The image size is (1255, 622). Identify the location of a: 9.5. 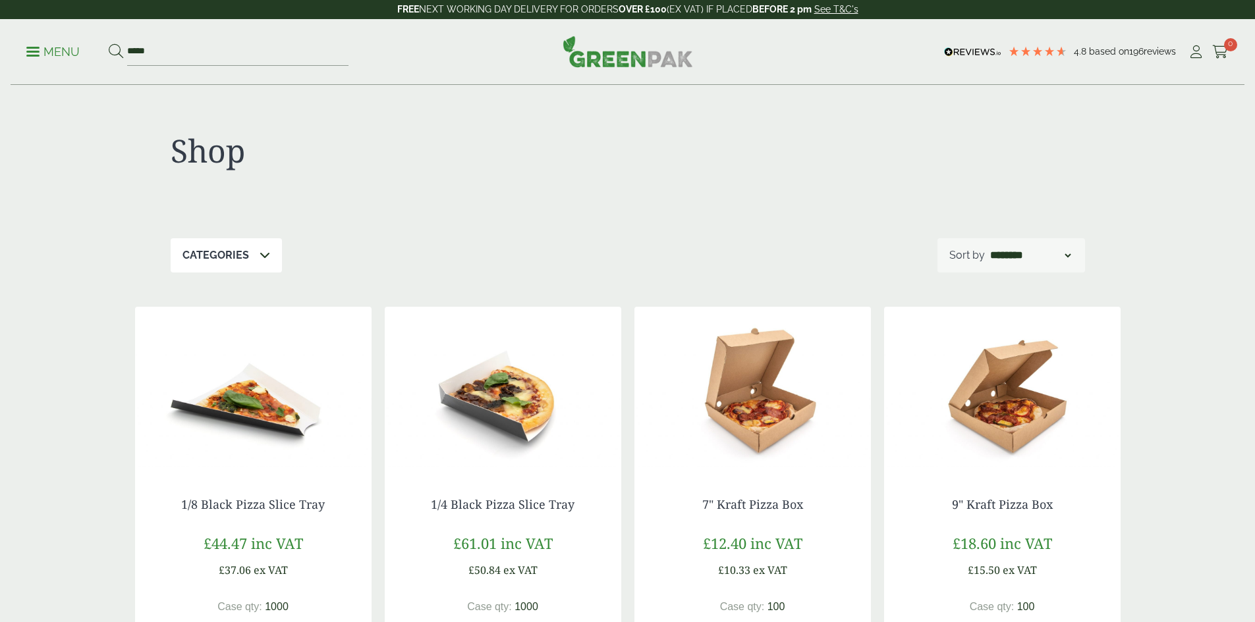
(1002, 389).